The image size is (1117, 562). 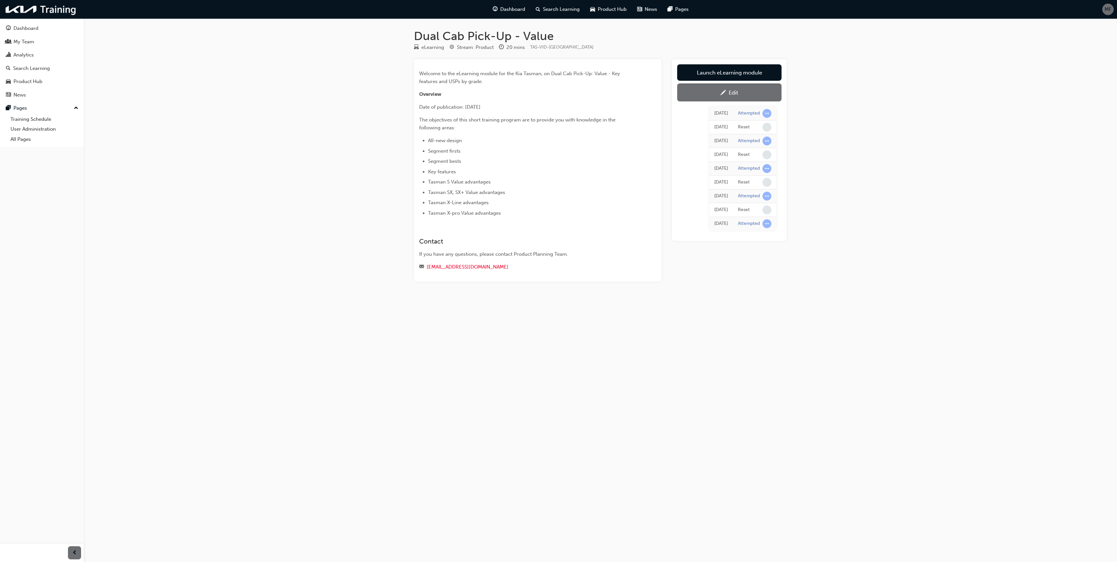 I want to click on a: car-iconProduct Hub, so click(x=608, y=9).